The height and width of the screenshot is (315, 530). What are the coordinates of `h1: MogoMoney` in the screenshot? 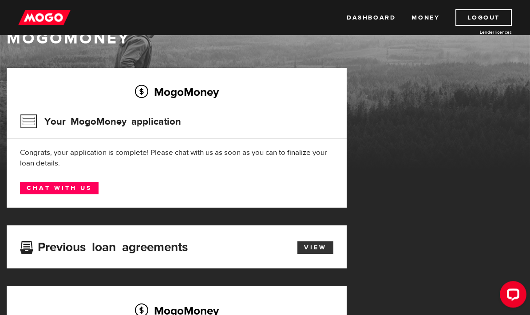 It's located at (265, 39).